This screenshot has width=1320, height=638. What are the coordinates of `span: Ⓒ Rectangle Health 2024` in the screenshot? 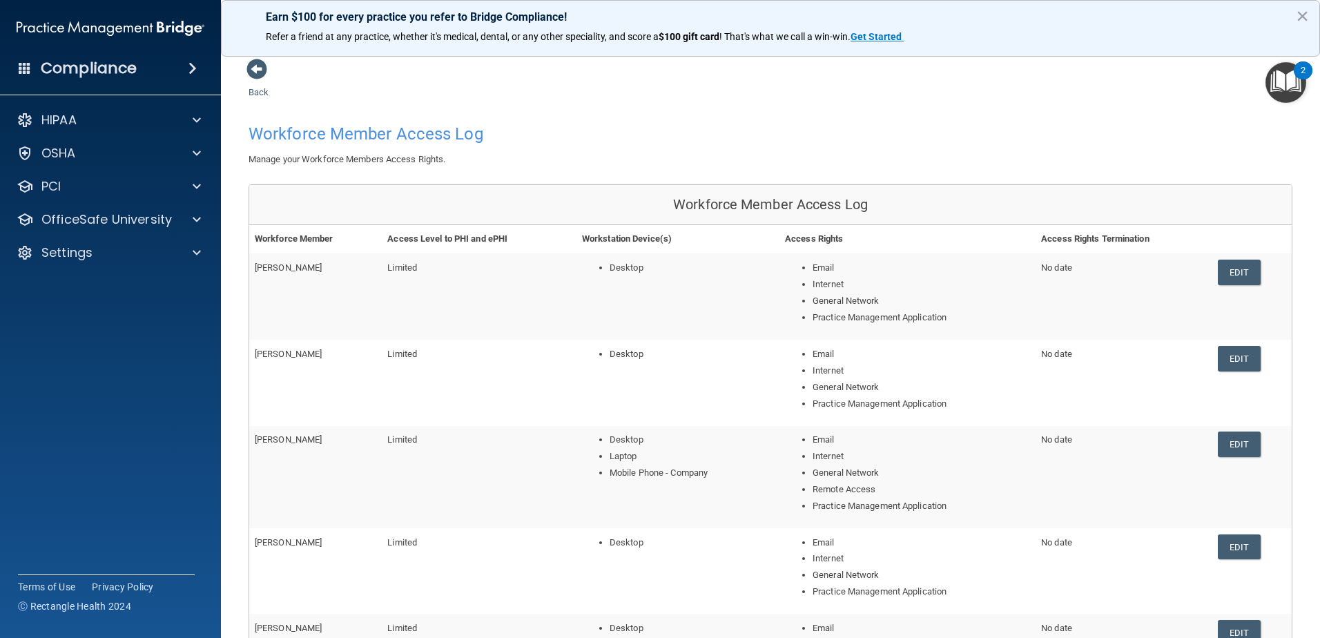 It's located at (75, 606).